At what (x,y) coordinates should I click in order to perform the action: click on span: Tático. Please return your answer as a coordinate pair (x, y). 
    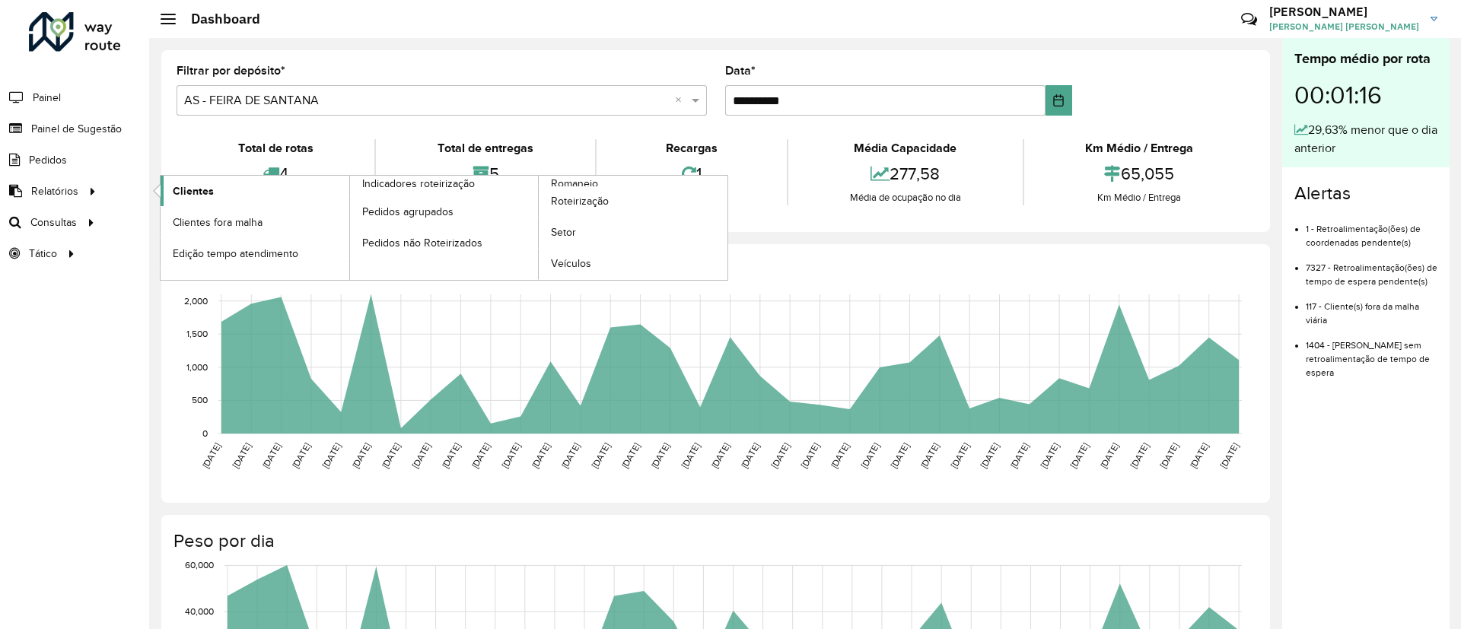
    Looking at the image, I should click on (43, 253).